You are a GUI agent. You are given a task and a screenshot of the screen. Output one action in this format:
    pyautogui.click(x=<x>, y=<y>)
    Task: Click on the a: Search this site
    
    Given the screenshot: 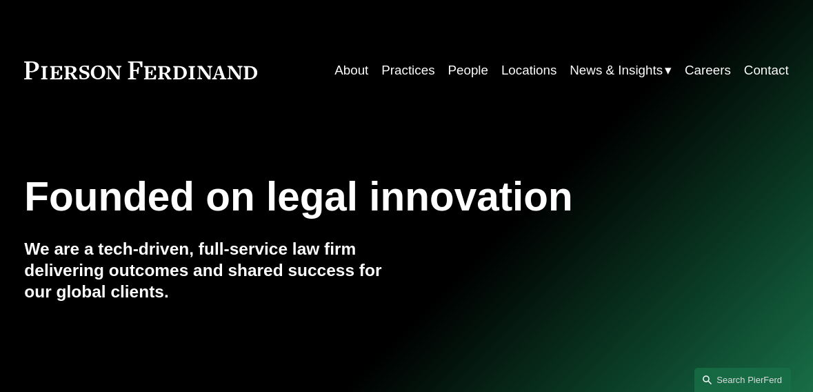 What is the action you would take?
    pyautogui.click(x=743, y=379)
    